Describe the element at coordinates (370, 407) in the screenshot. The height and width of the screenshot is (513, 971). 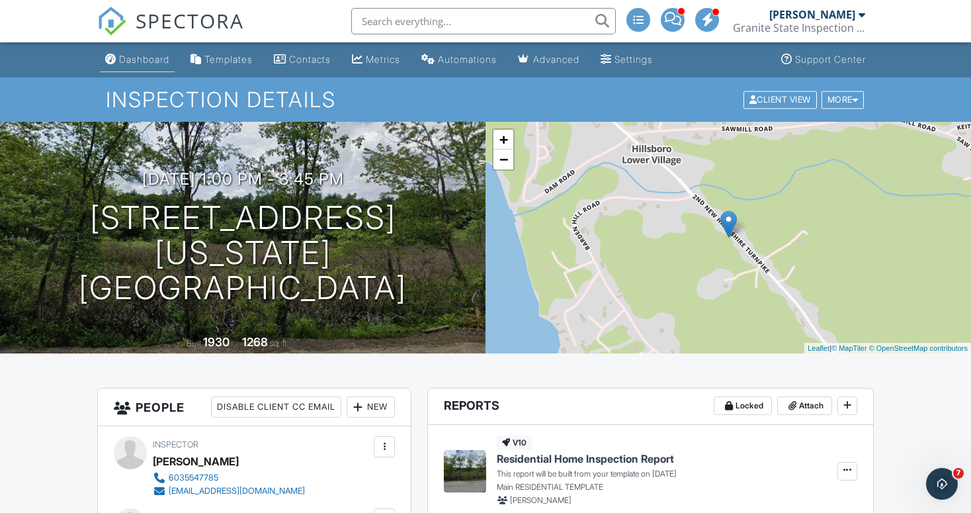
I see `div: New` at that location.